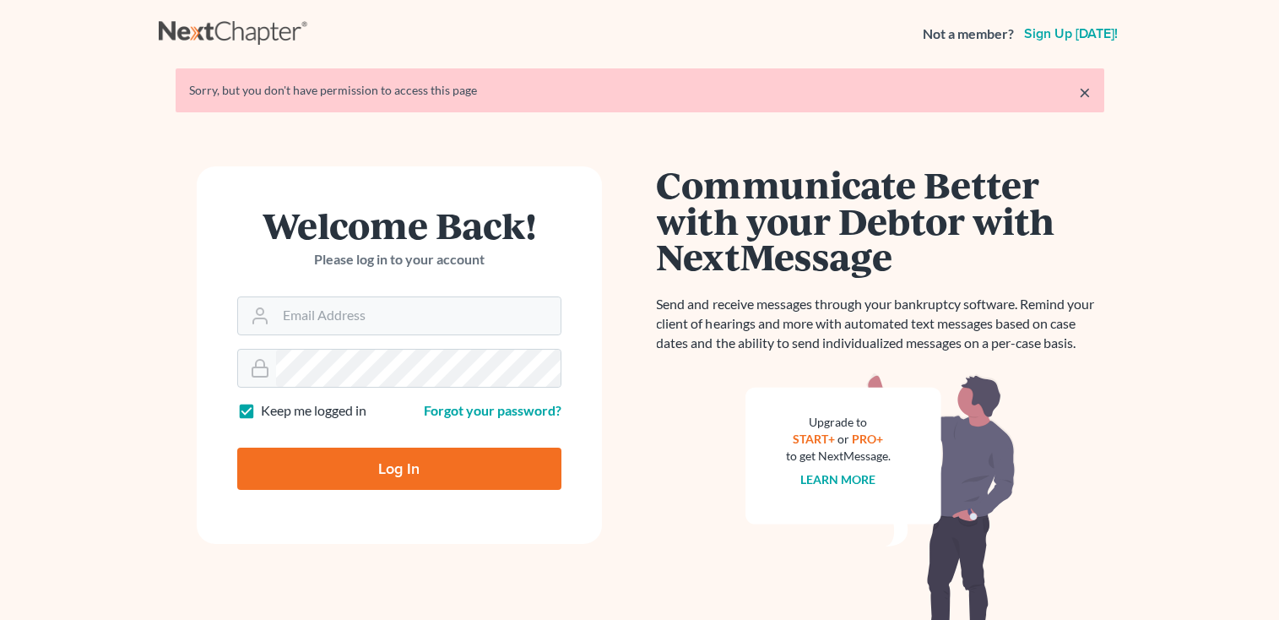  I want to click on label: Keep me logged in, so click(313, 410).